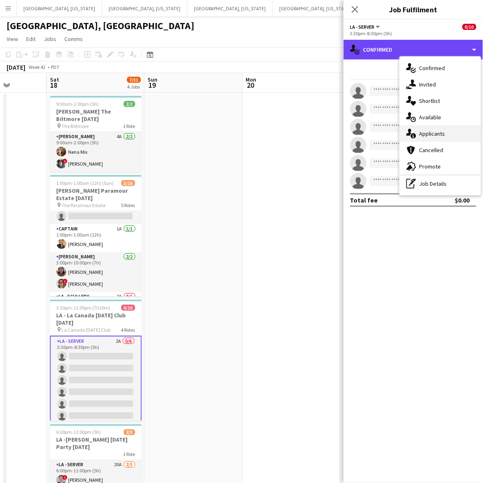 The image size is (483, 483). I want to click on span: Sun, so click(153, 79).